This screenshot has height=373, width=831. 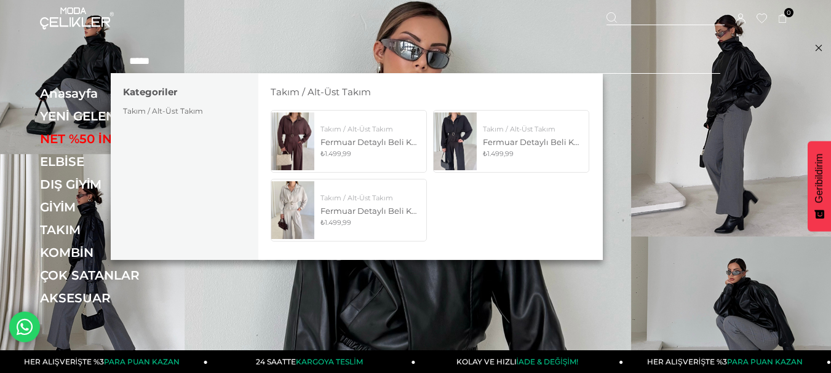 What do you see at coordinates (547, 362) in the screenshot?
I see `span: İADE & DEĞİŞİM!` at bounding box center [547, 362].